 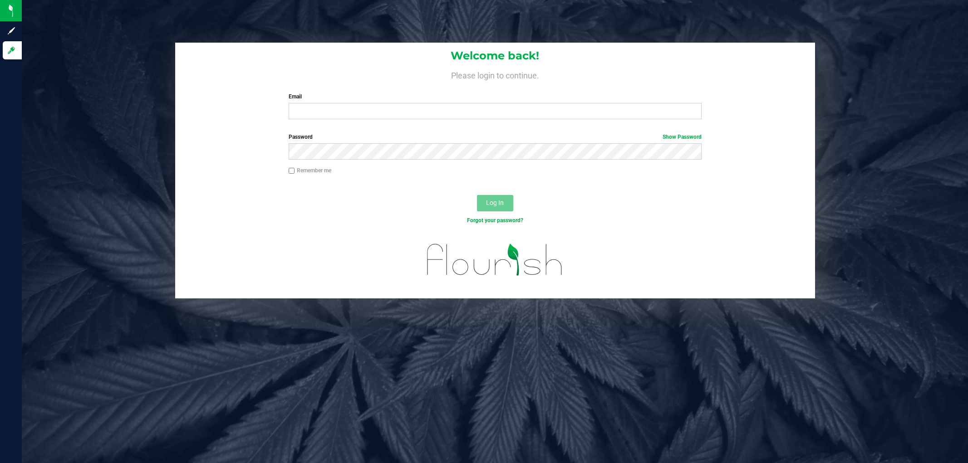 What do you see at coordinates (310, 171) in the screenshot?
I see `label: Remember me` at bounding box center [310, 171].